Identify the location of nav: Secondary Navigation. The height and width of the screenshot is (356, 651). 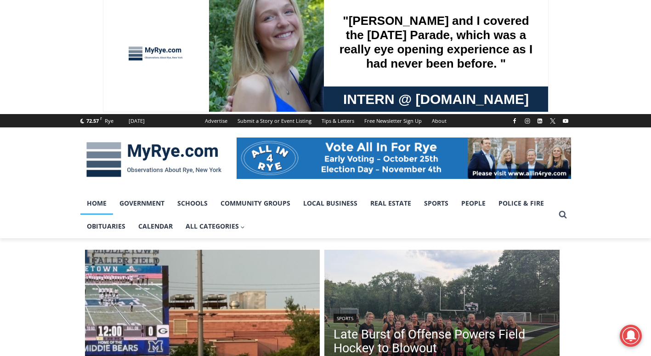
(326, 120).